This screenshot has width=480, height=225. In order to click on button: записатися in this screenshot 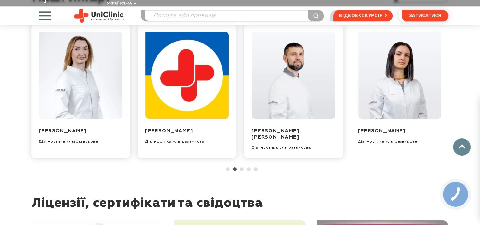, I will do `click(425, 16)`.